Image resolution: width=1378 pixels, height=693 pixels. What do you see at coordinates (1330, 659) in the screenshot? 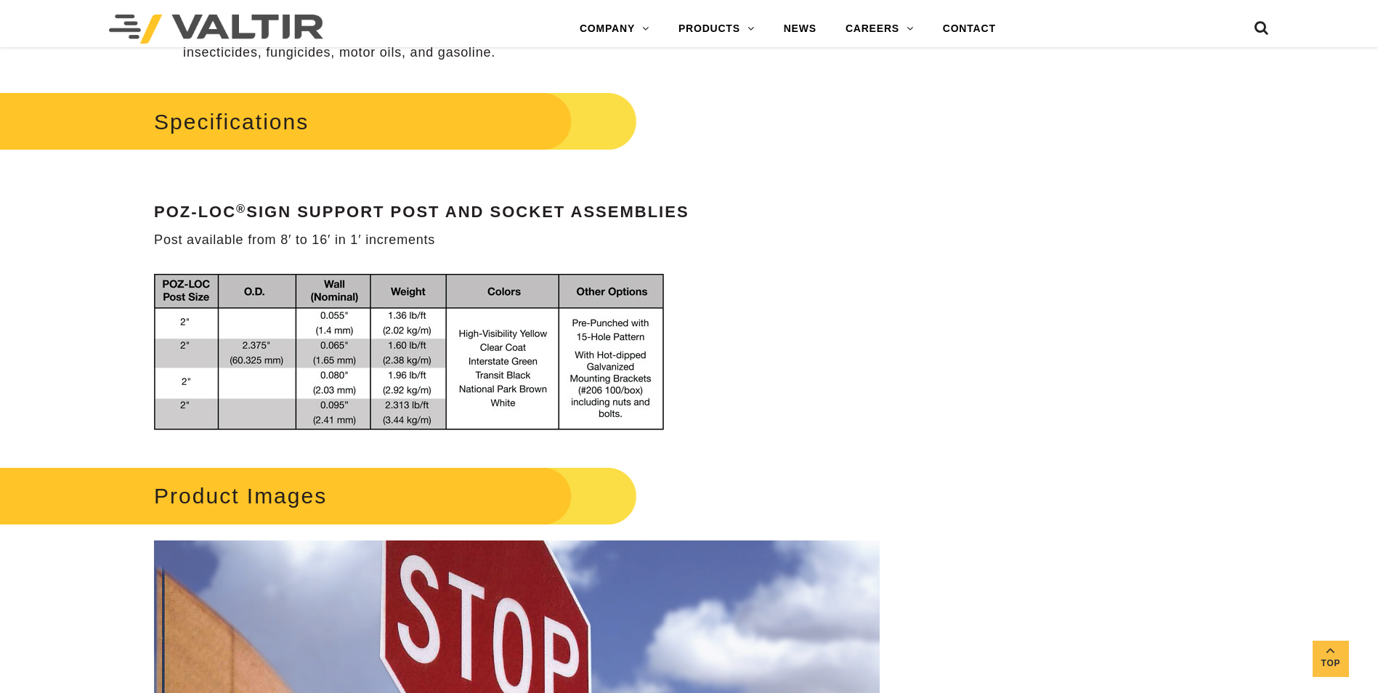
I see `a: Top` at bounding box center [1330, 659].